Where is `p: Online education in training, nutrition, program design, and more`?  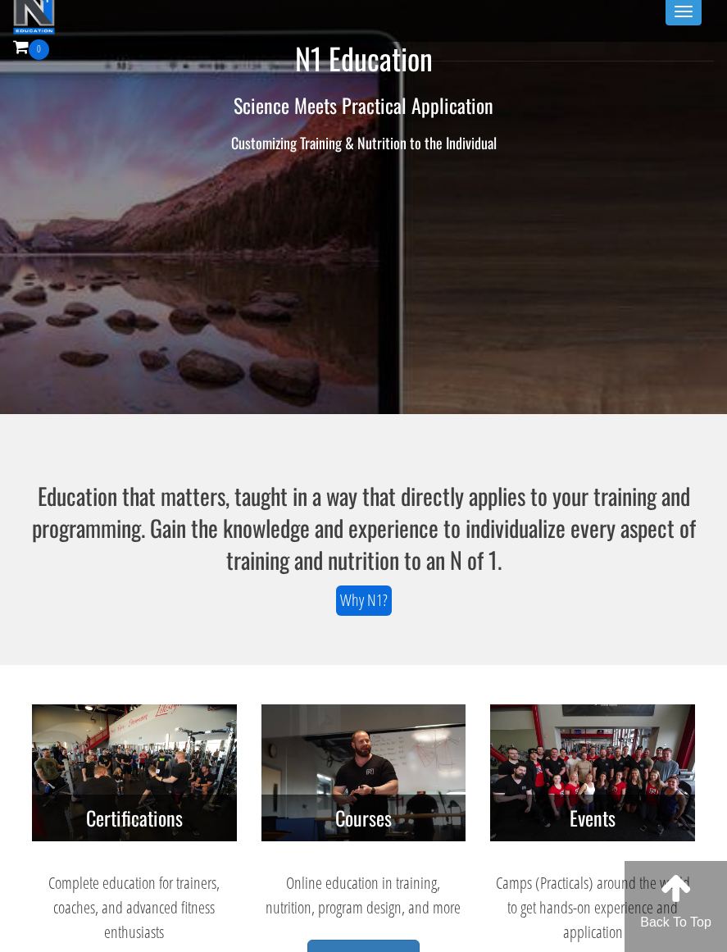 p: Online education in training, nutrition, program design, and more is located at coordinates (364, 895).